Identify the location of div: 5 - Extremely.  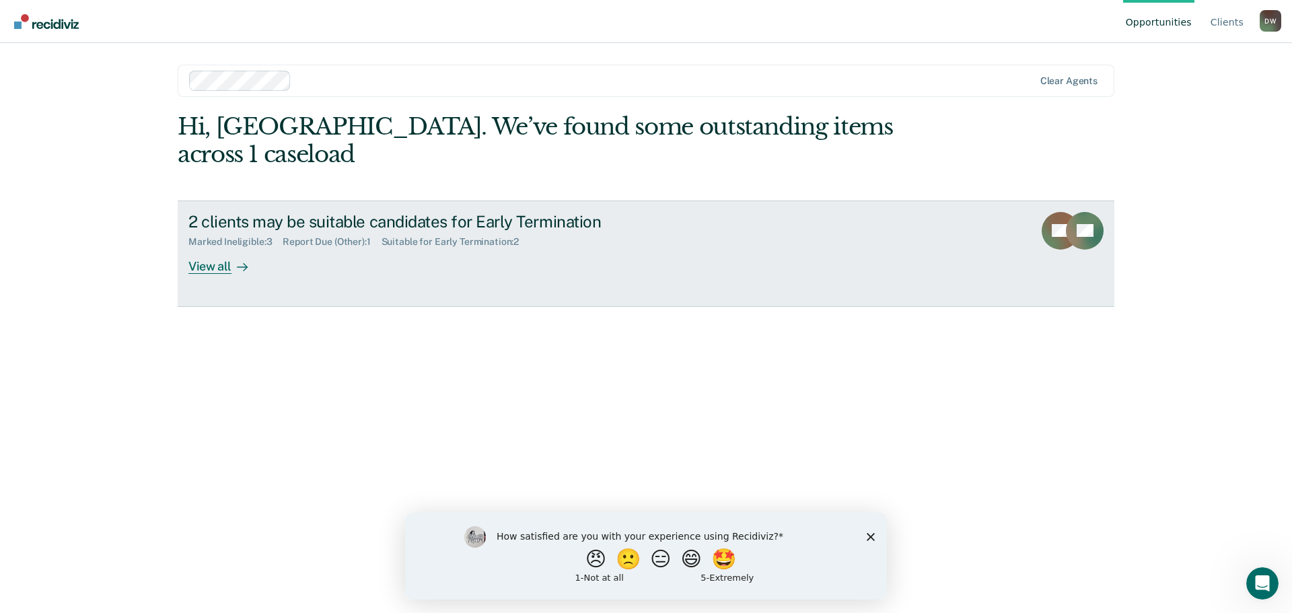
(359, 65).